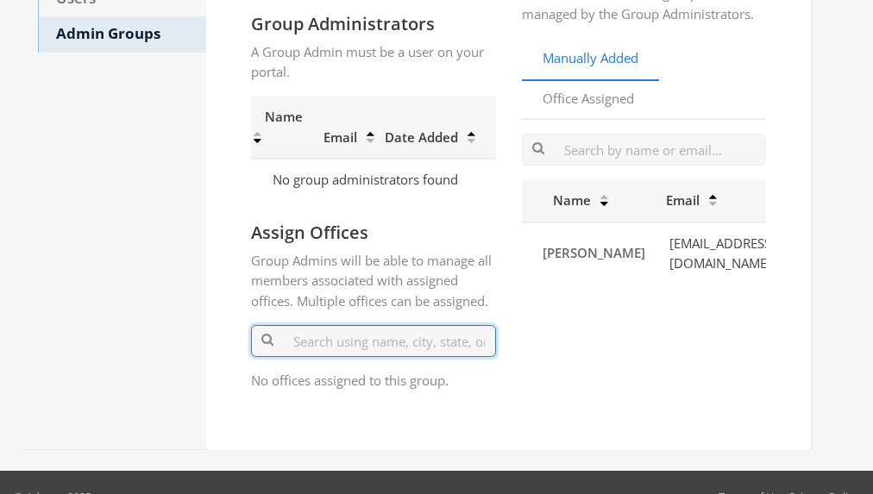 This screenshot has width=873, height=494. Describe the element at coordinates (365, 179) in the screenshot. I see `td: No group administrators found` at that location.